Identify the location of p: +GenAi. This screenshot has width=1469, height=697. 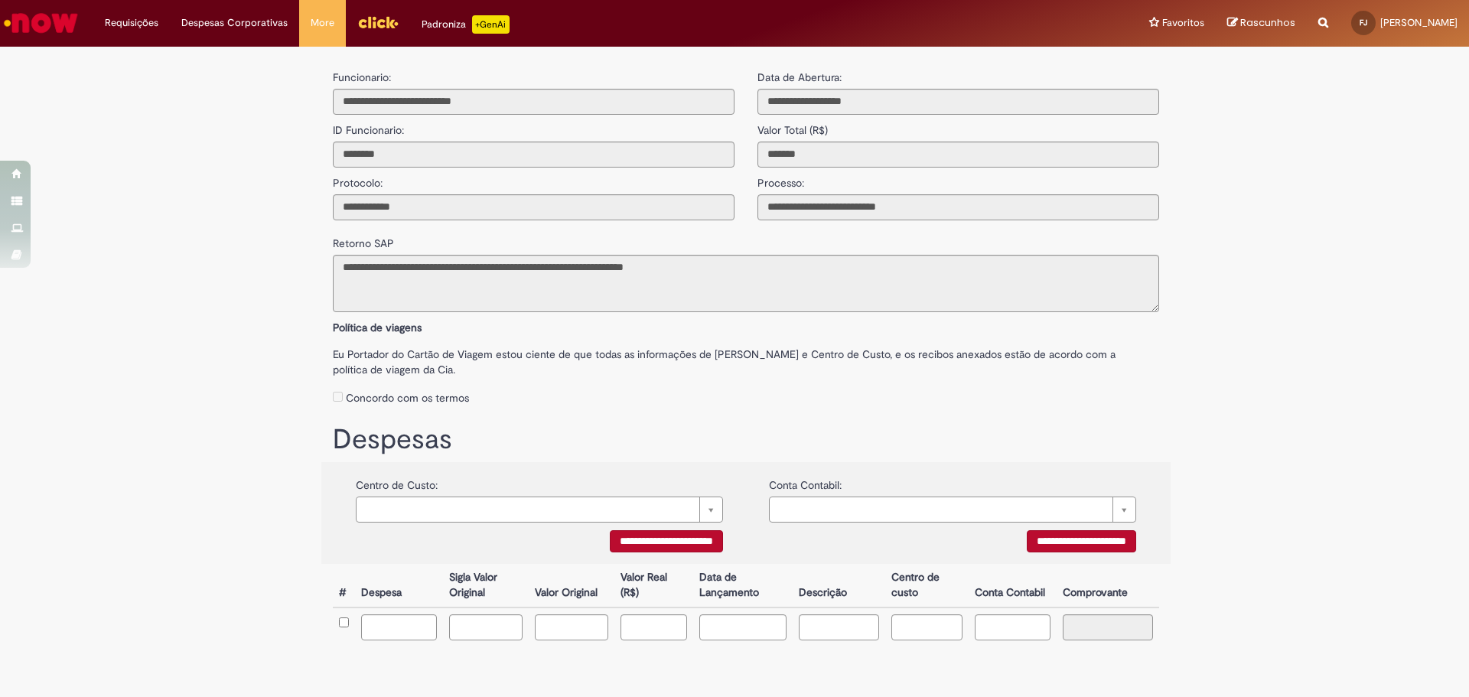
(491, 24).